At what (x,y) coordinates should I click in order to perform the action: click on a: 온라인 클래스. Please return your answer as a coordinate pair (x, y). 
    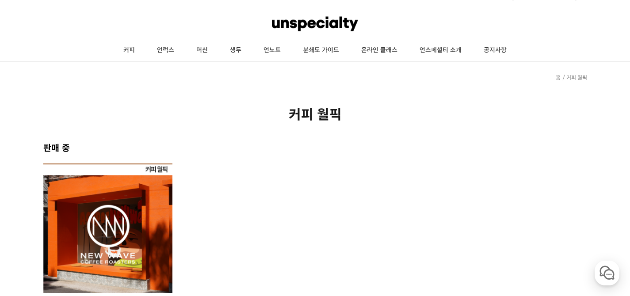
    Looking at the image, I should click on (379, 50).